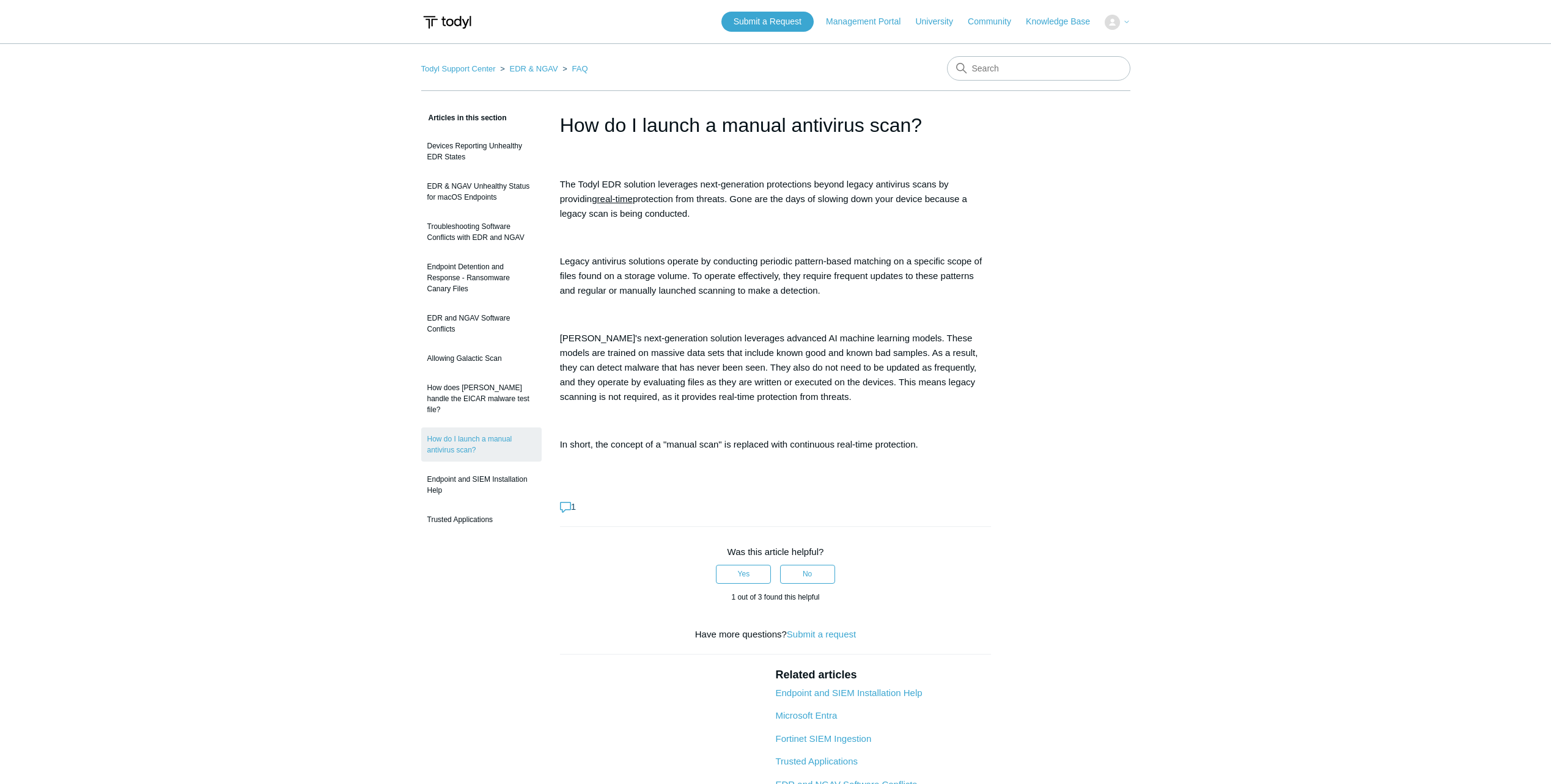 This screenshot has width=1551, height=784. Describe the element at coordinates (481, 358) in the screenshot. I see `a: Allowing Galactic Scan` at that location.